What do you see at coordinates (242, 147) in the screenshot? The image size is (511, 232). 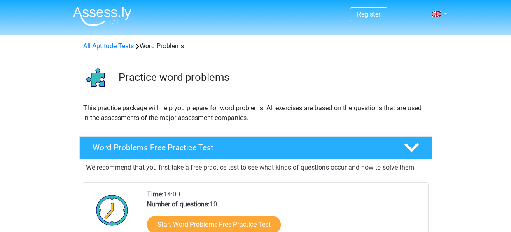 I see `h4: Word Problems Free Practice Test` at bounding box center [242, 147].